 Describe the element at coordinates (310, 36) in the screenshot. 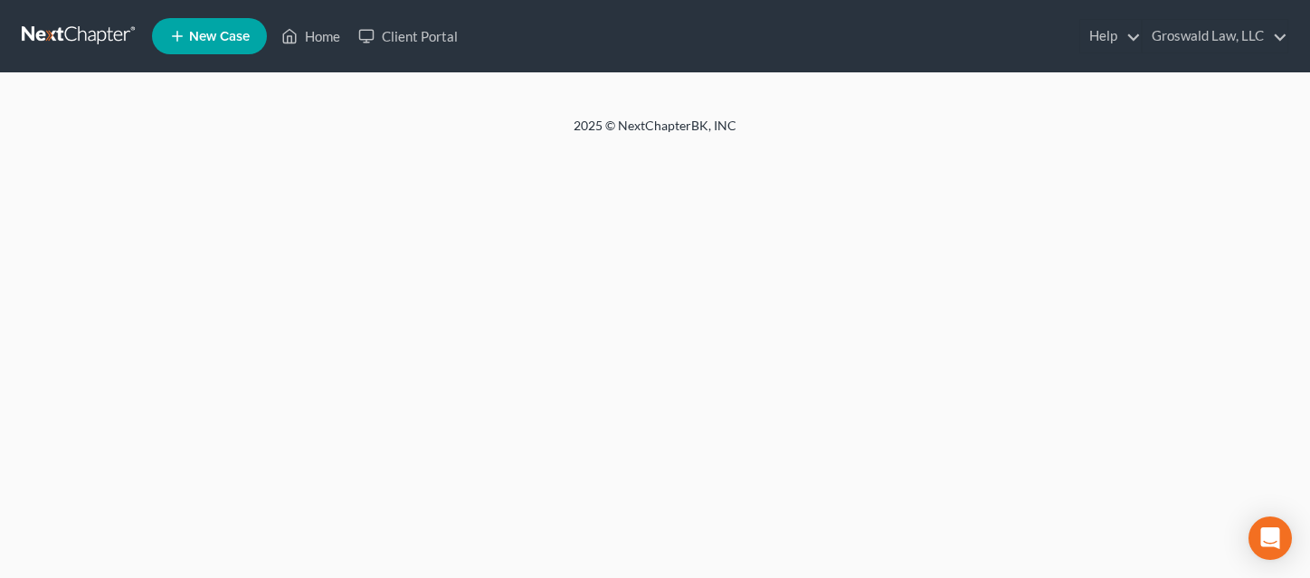

I see `a: Home` at that location.